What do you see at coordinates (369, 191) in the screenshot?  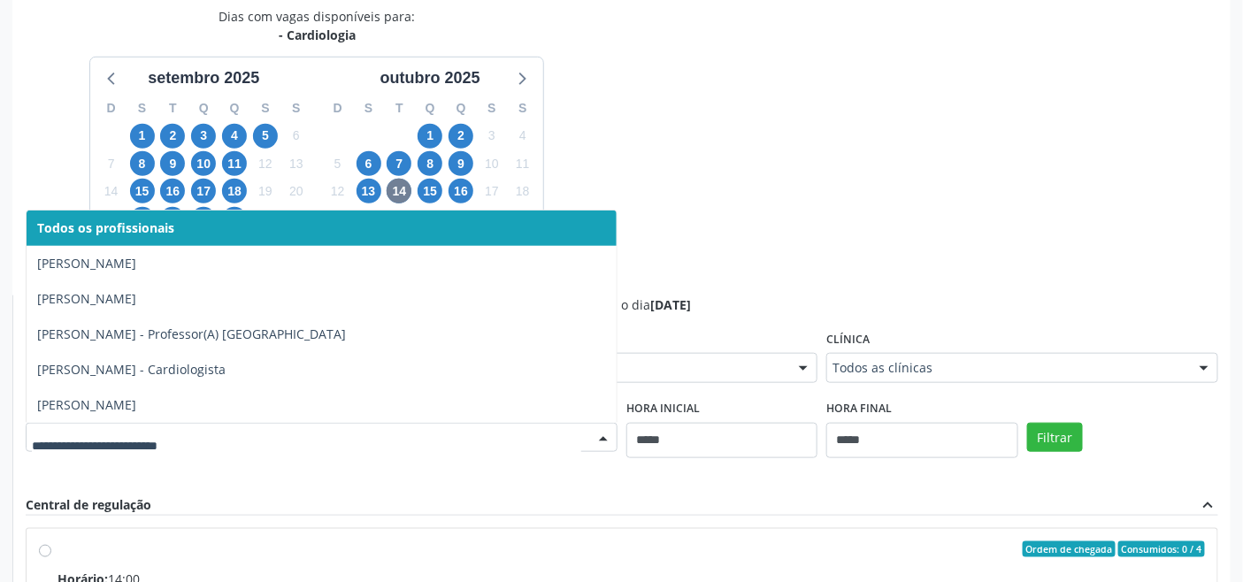 I see `span: segunda-feira, 13 de outubro de 2025` at bounding box center [369, 191].